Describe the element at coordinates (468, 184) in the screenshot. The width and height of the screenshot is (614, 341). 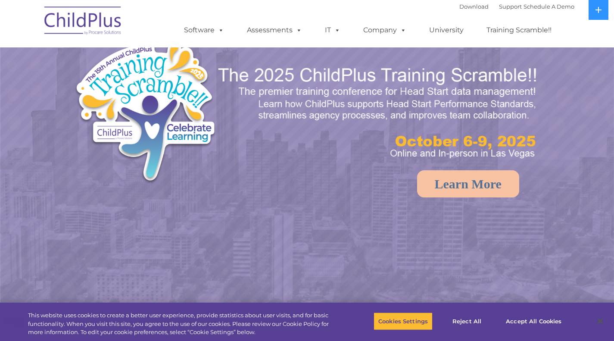
I see `a: Learn More` at that location.